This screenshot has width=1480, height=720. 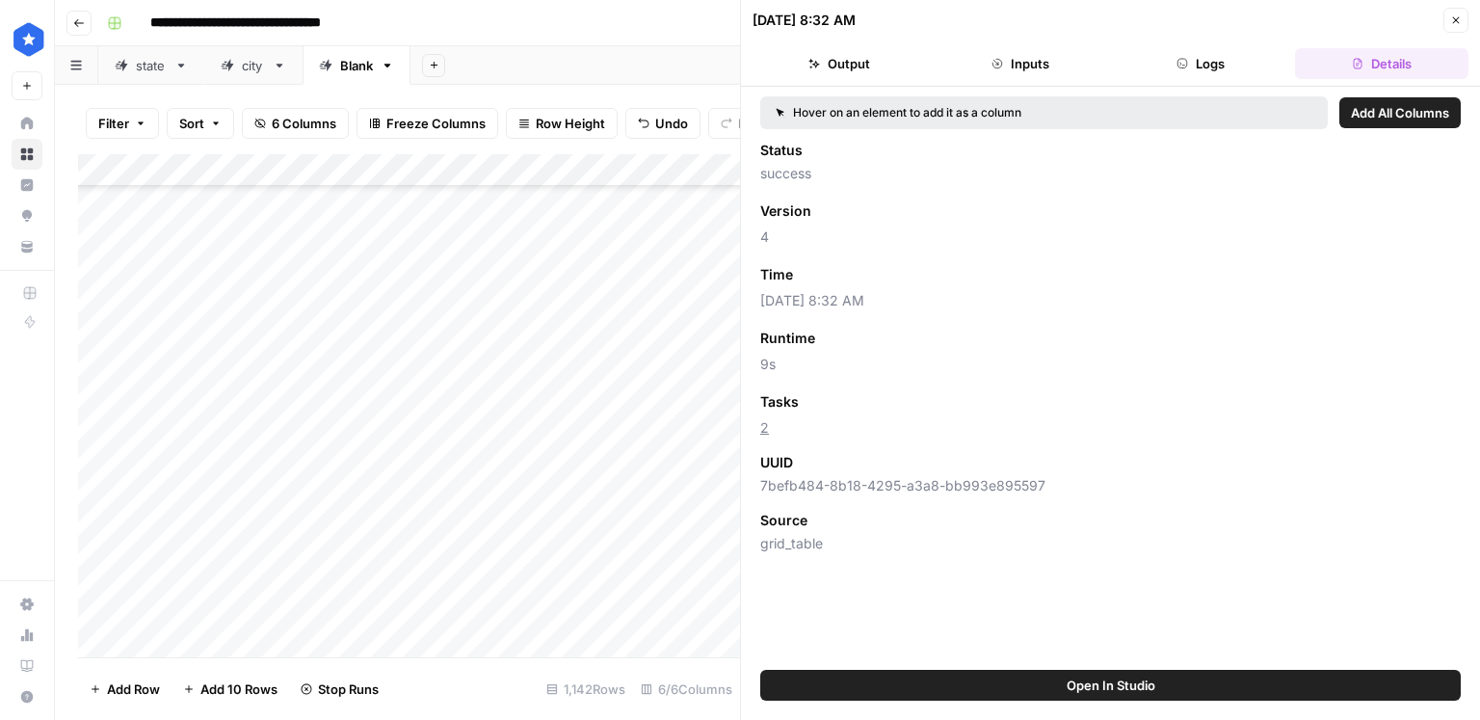 I want to click on span: Filter, so click(x=114, y=123).